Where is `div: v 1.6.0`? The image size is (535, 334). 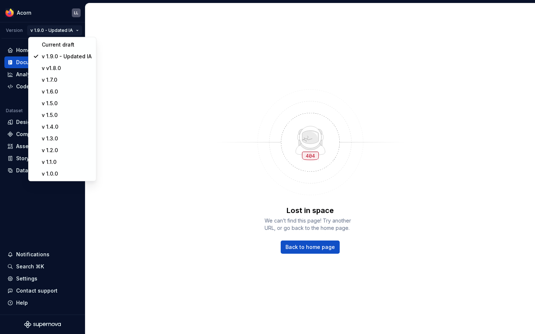 div: v 1.6.0 is located at coordinates (67, 92).